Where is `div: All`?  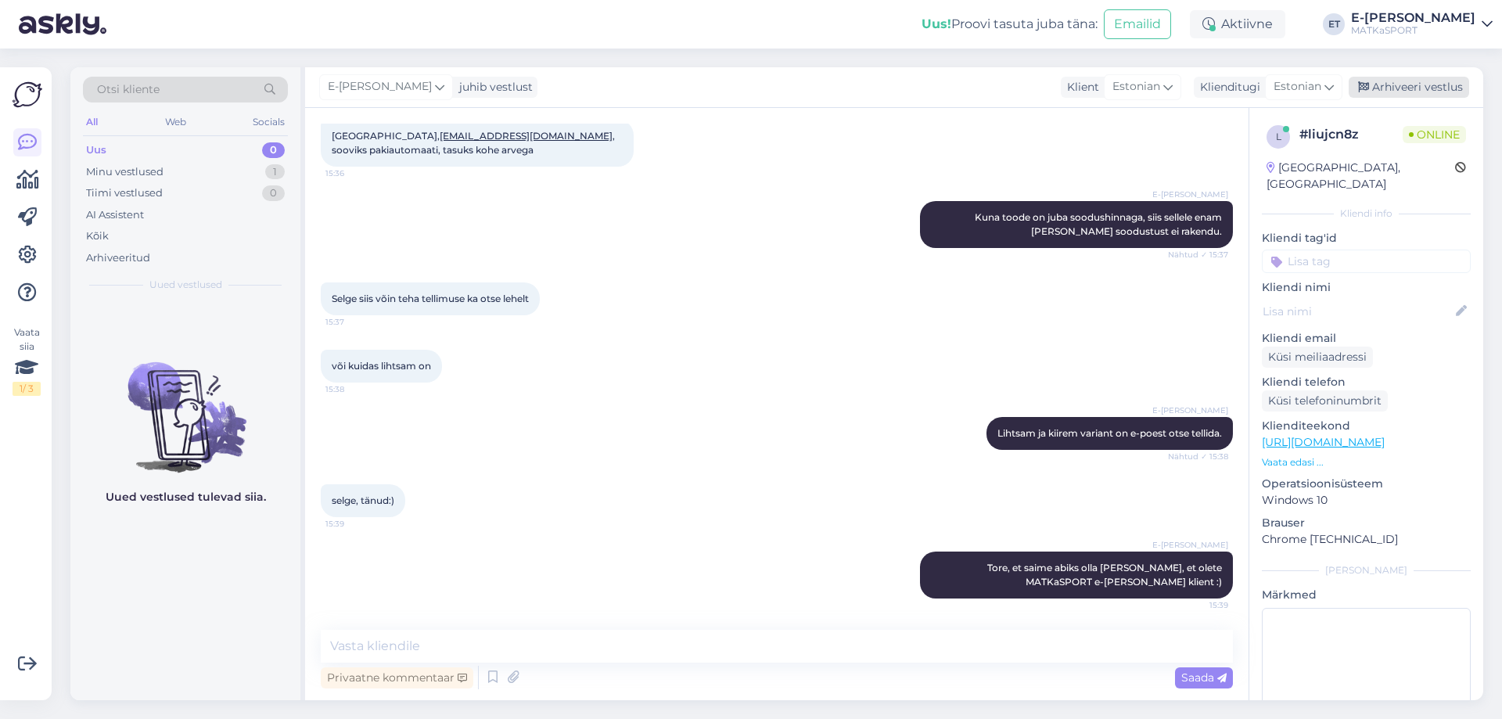 div: All is located at coordinates (92, 122).